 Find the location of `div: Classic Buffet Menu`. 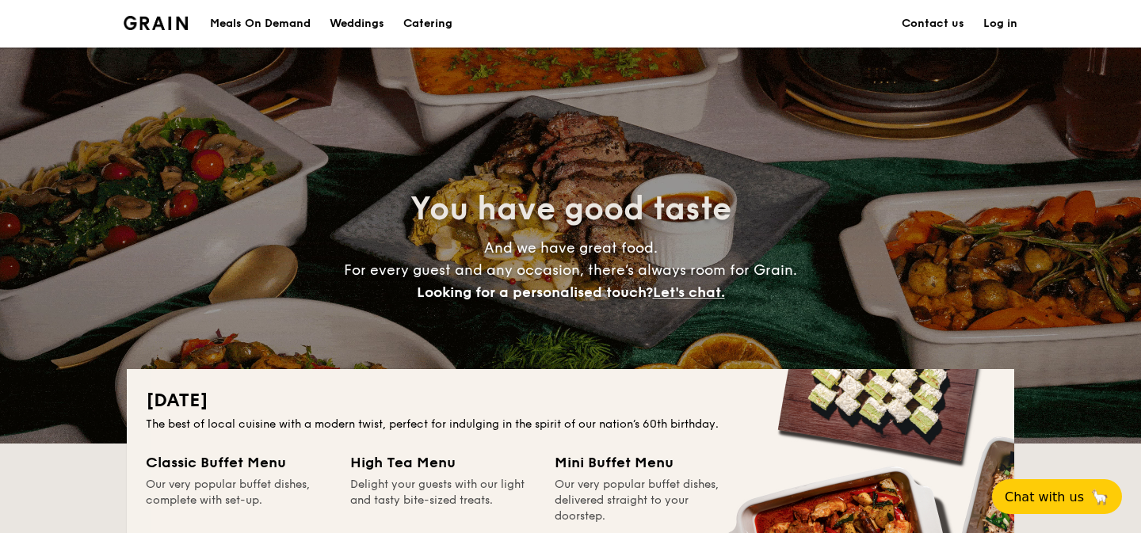

div: Classic Buffet Menu is located at coordinates (238, 463).